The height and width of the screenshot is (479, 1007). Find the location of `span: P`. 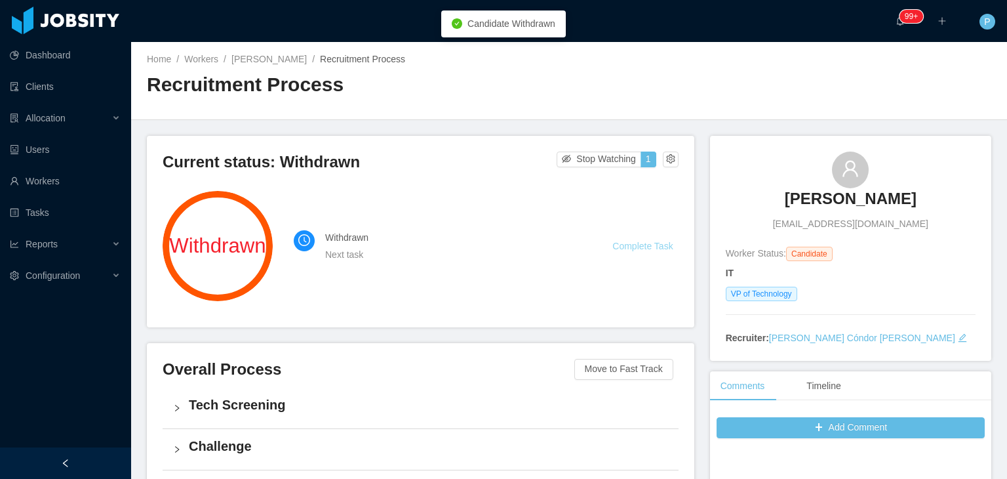

span: P is located at coordinates (987, 22).